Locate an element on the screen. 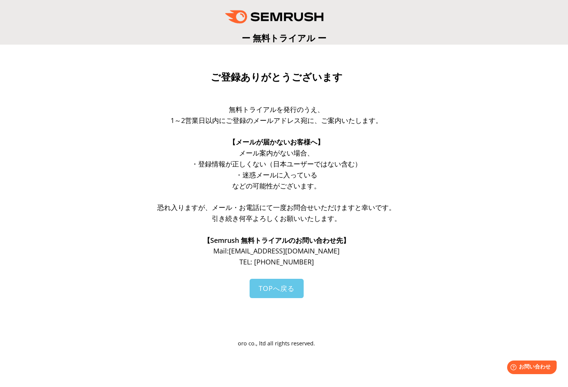 The image size is (568, 387). span: 【Semrush 無料トライアルのお問い合わせ先】 is located at coordinates (276, 240).